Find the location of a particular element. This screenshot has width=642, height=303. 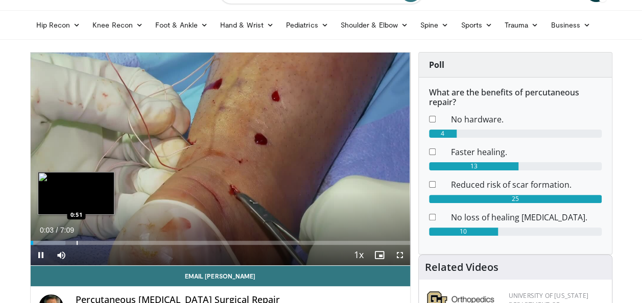

video-js: Video Player is located at coordinates (220, 159).